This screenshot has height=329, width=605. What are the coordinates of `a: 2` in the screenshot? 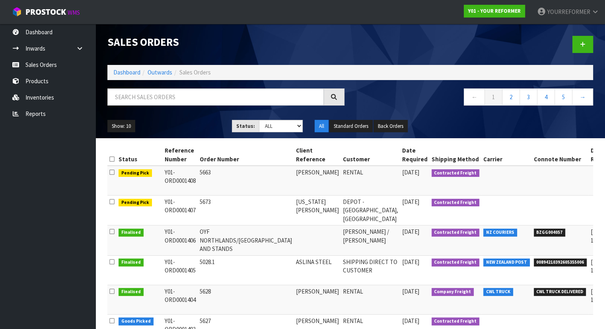 It's located at (511, 97).